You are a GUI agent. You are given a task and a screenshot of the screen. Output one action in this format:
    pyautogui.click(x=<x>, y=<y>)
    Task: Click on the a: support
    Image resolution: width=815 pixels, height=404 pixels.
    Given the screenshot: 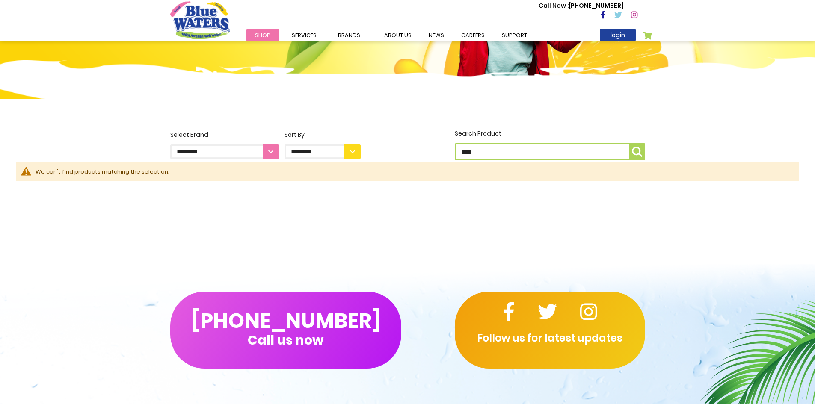 What is the action you would take?
    pyautogui.click(x=514, y=35)
    